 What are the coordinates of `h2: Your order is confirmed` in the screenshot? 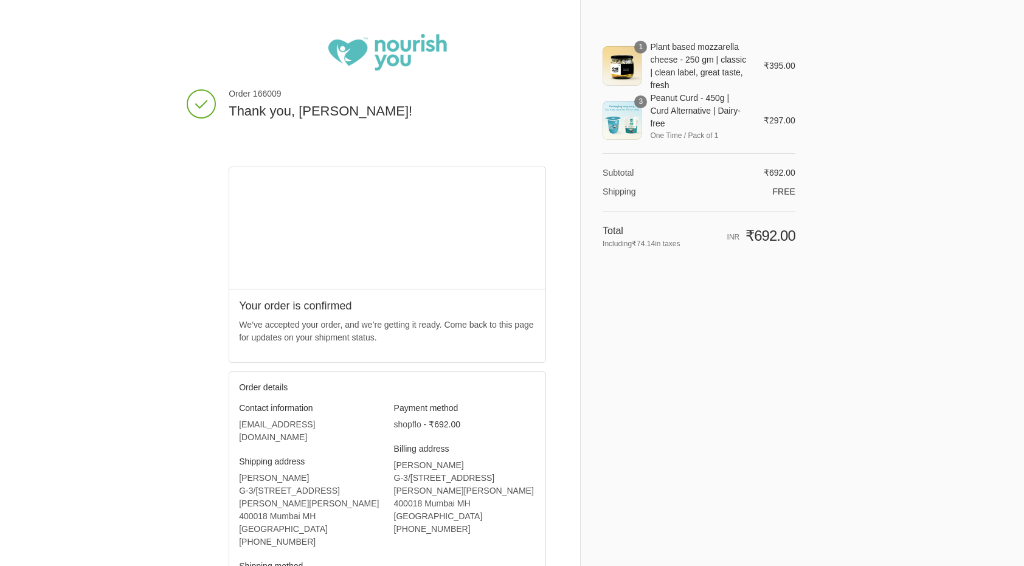 It's located at (387, 306).